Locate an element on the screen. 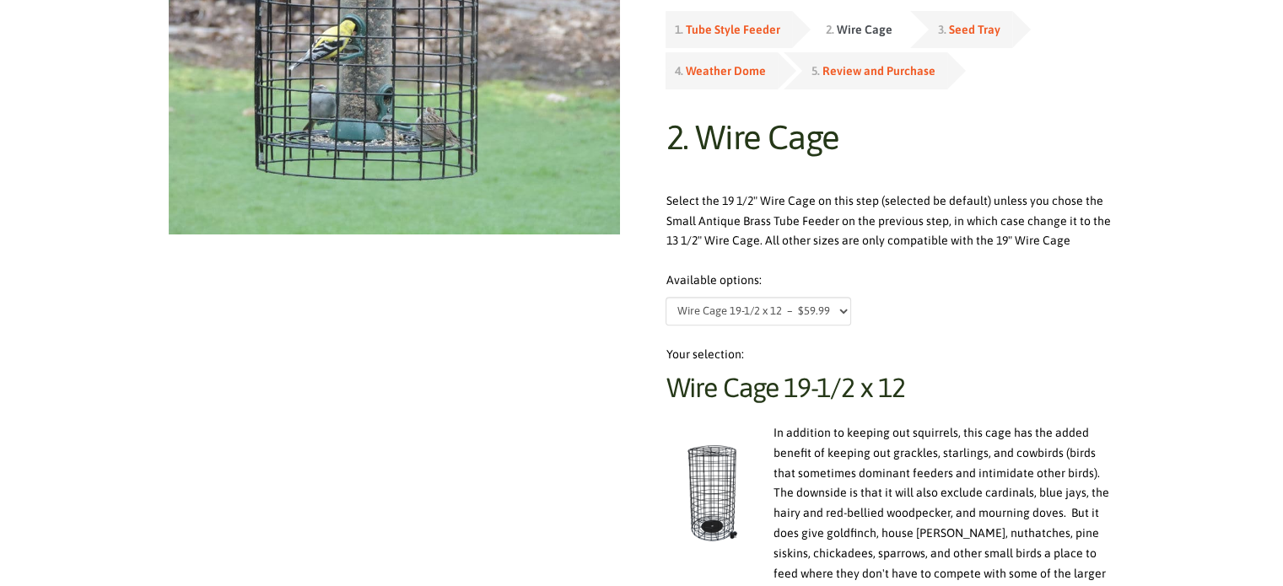  span: Wire Cage is located at coordinates (767, 137).